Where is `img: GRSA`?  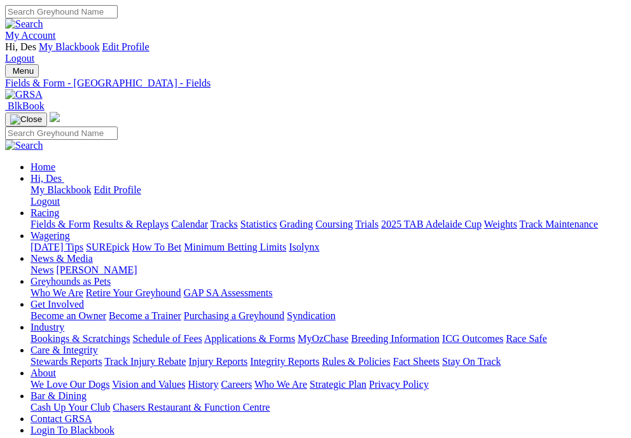 img: GRSA is located at coordinates (24, 95).